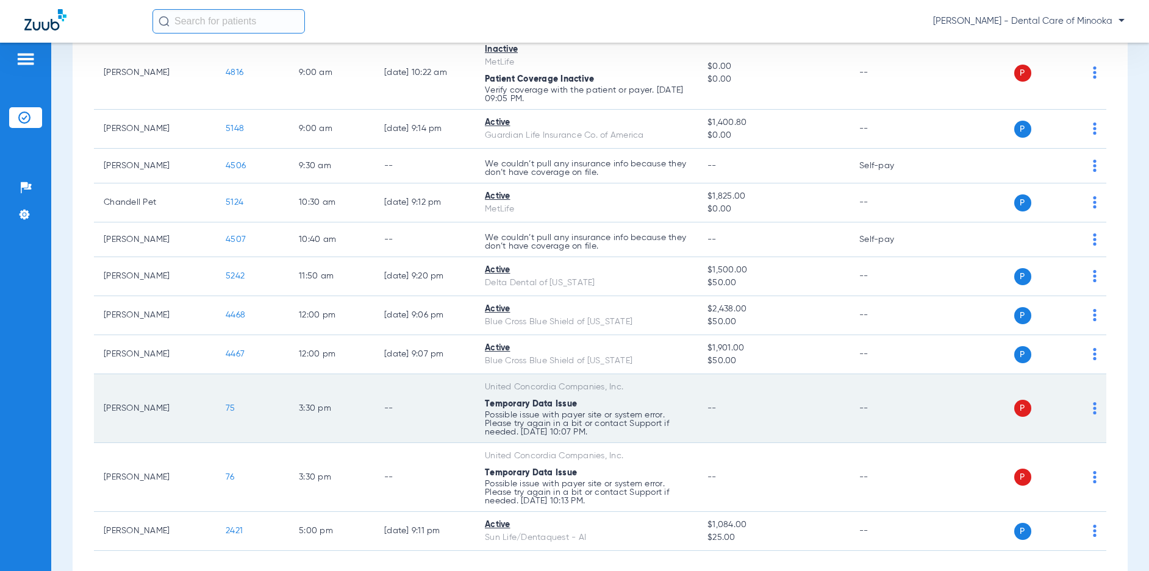 Image resolution: width=1149 pixels, height=571 pixels. I want to click on td: 11:50 AM, so click(332, 277).